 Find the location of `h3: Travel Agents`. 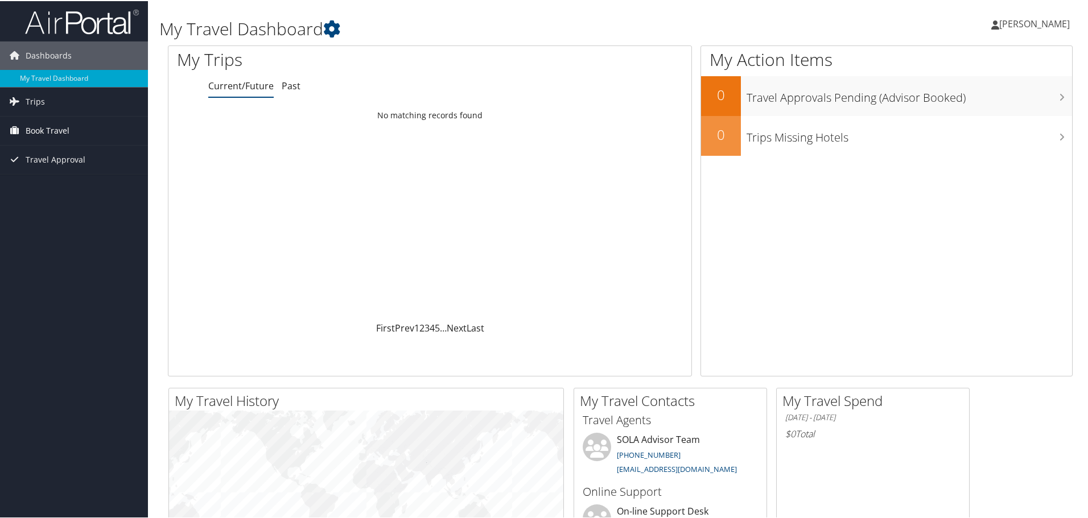

h3: Travel Agents is located at coordinates (670, 419).